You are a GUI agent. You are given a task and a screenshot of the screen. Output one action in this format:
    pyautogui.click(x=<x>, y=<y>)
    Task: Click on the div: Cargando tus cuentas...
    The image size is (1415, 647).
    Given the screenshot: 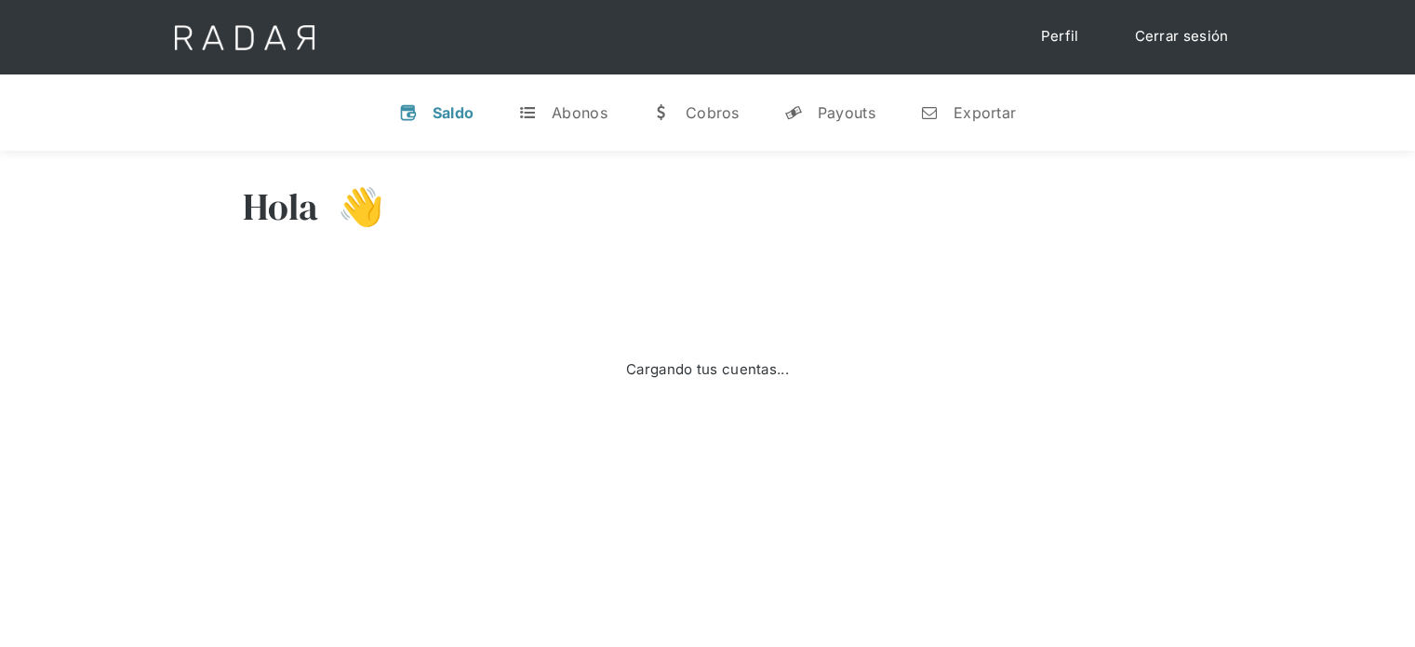 What is the action you would take?
    pyautogui.click(x=707, y=369)
    